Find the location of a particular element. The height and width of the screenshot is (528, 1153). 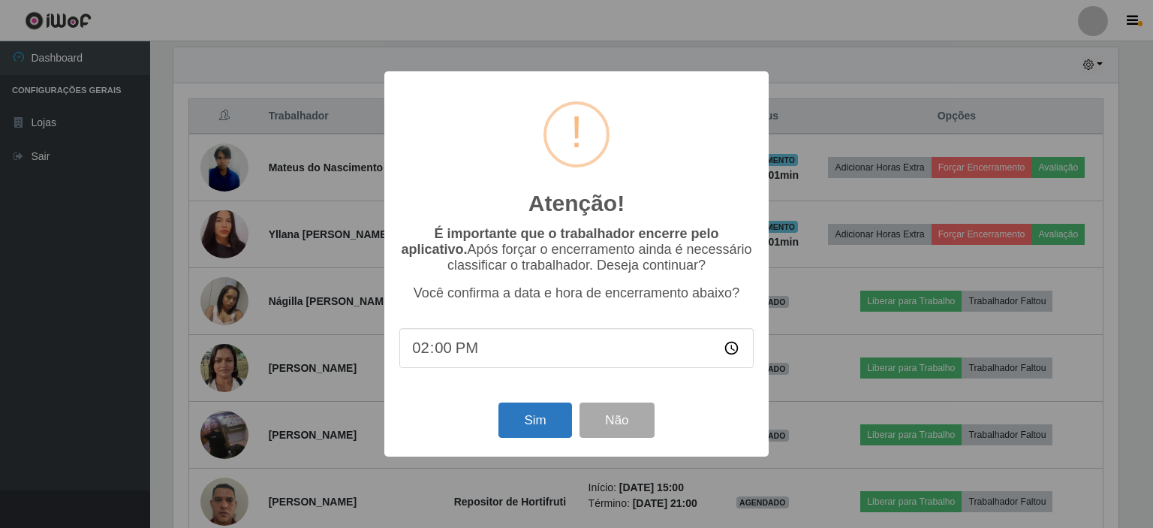

h2: Atenção! is located at coordinates (577, 203).